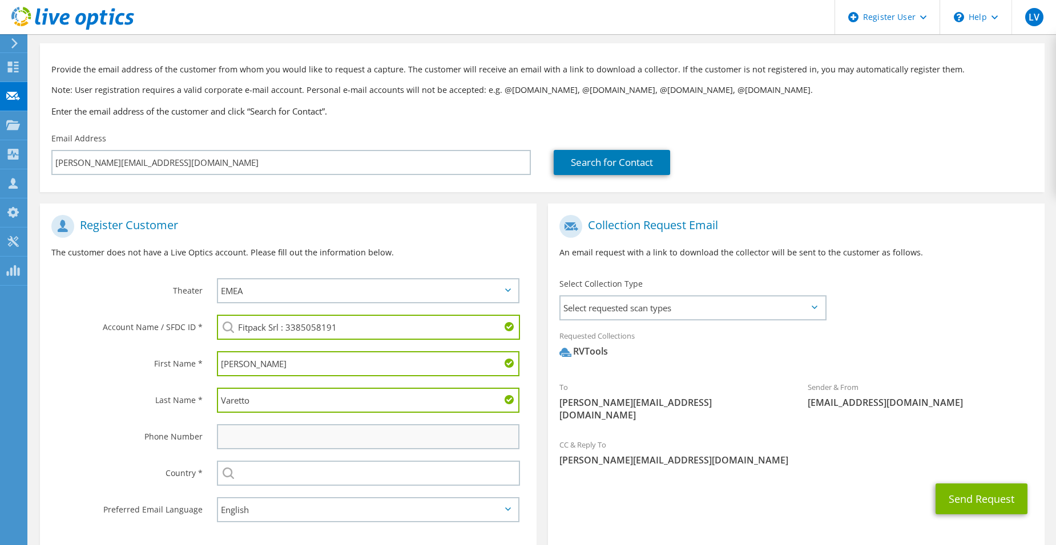  I want to click on label: Account Name / SFDC ID *, so click(127, 324).